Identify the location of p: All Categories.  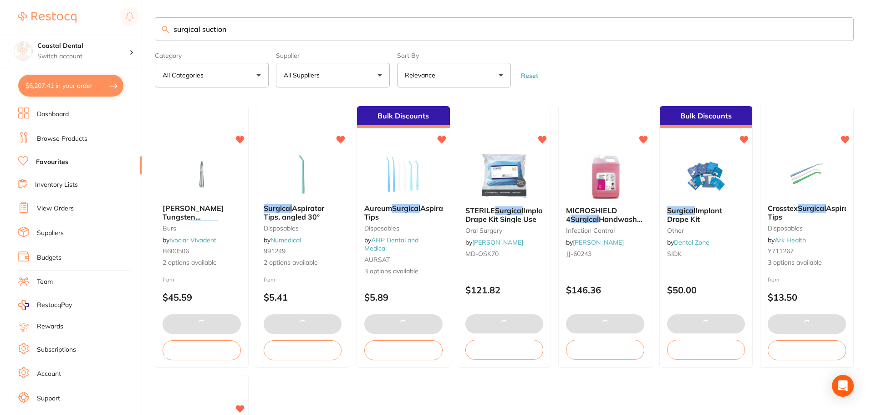
(185, 75).